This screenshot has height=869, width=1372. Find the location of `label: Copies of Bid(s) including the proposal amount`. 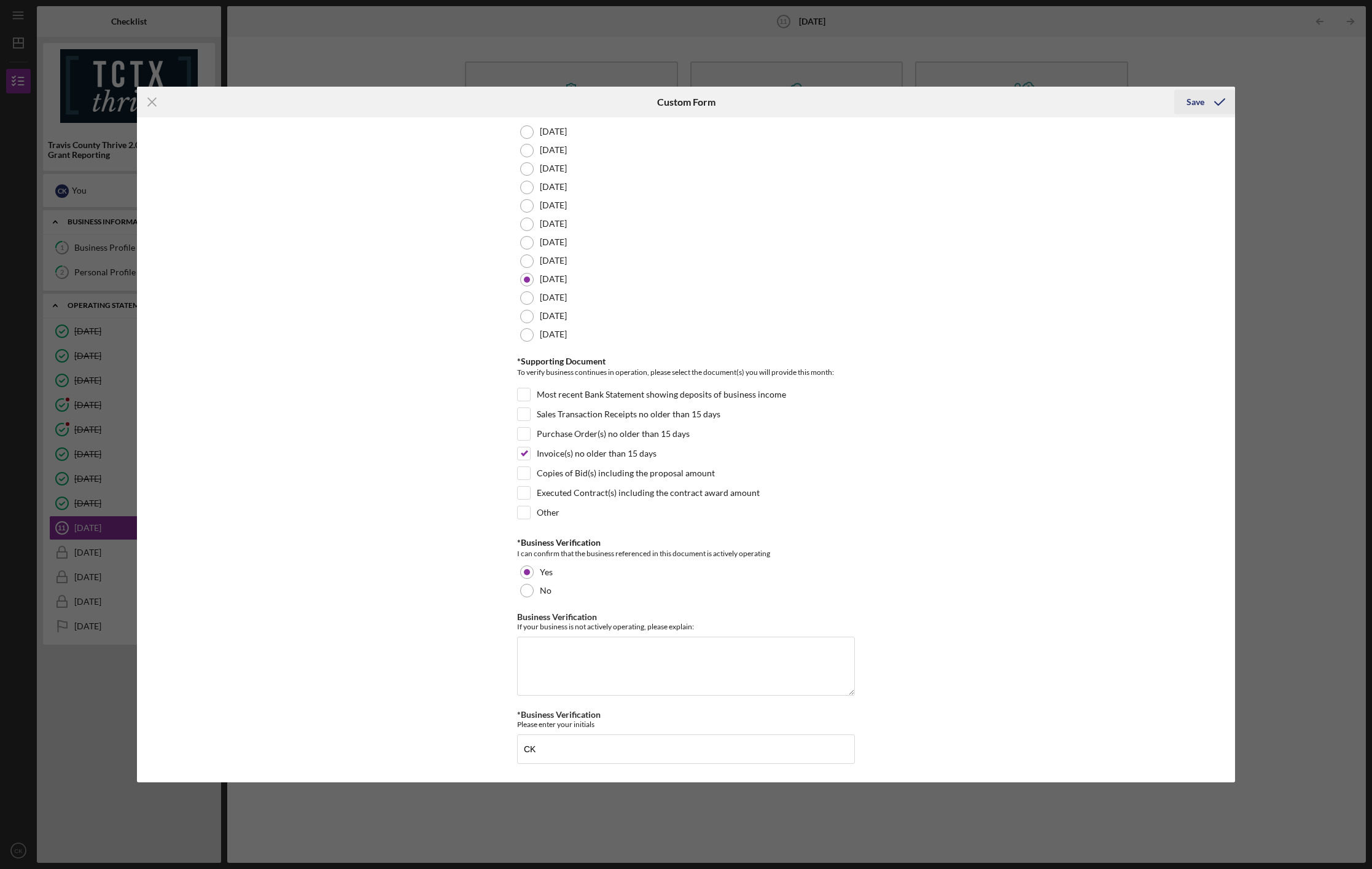

label: Copies of Bid(s) including the proposal amount is located at coordinates (626, 473).